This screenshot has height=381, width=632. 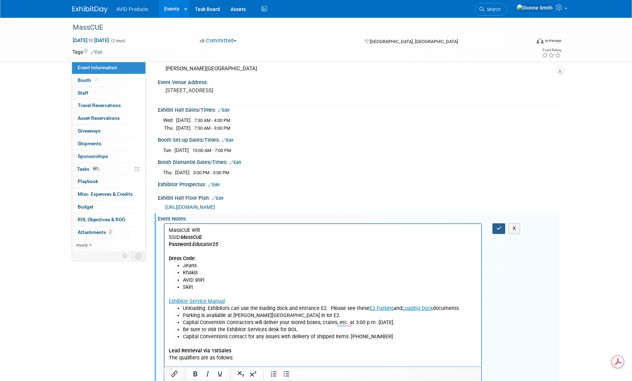 What do you see at coordinates (95, 232) in the screenshot?
I see `span: Attachments` at bounding box center [95, 232].